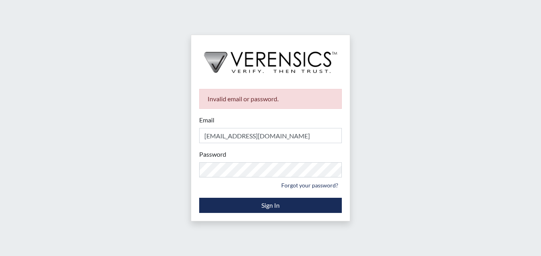 Image resolution: width=541 pixels, height=256 pixels. What do you see at coordinates (271, 99) in the screenshot?
I see `div: Invalid email or password.` at bounding box center [271, 99].